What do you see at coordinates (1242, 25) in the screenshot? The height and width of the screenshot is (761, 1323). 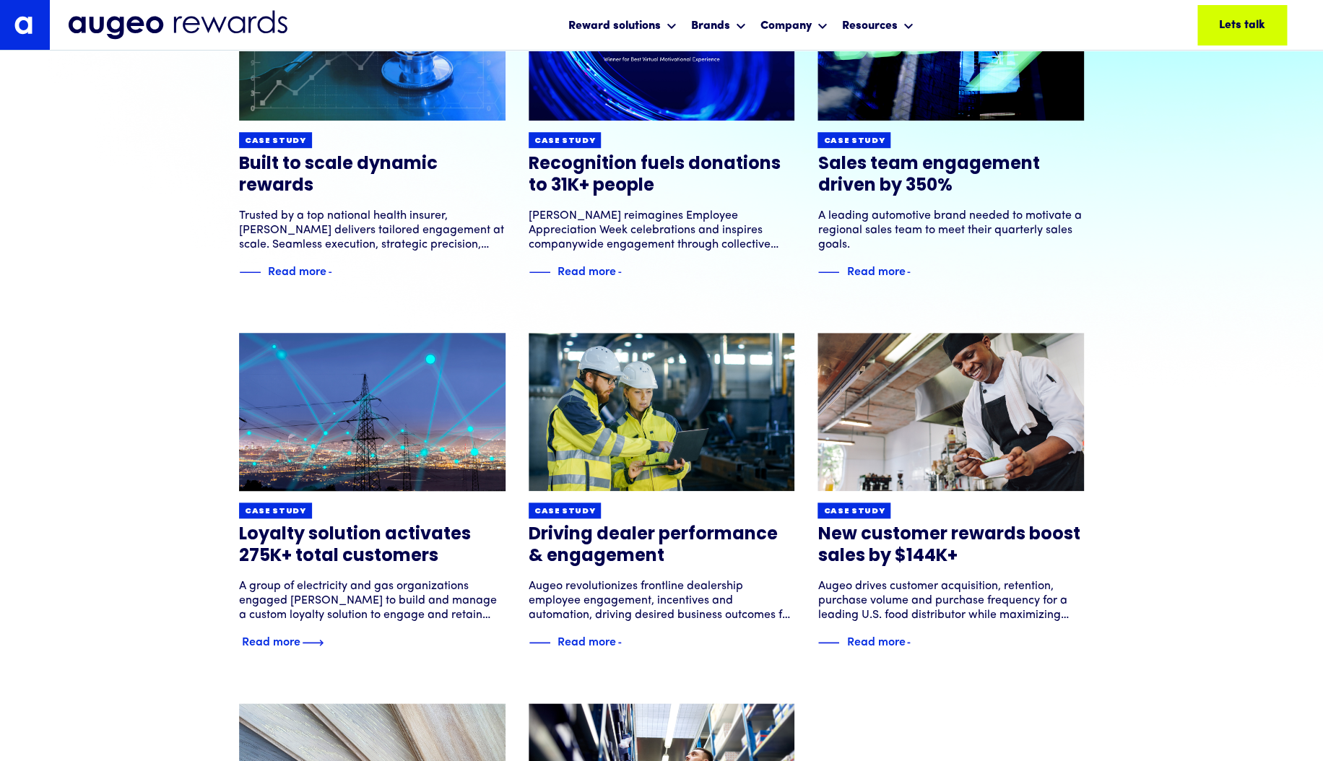 I see `a: Lets talk` at bounding box center [1242, 25].